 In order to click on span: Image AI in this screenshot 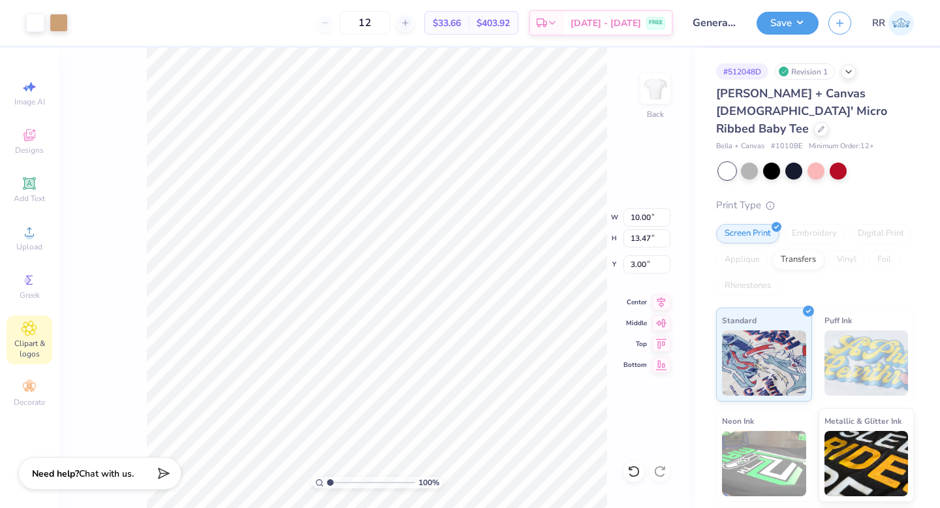, I will do `click(29, 102)`.